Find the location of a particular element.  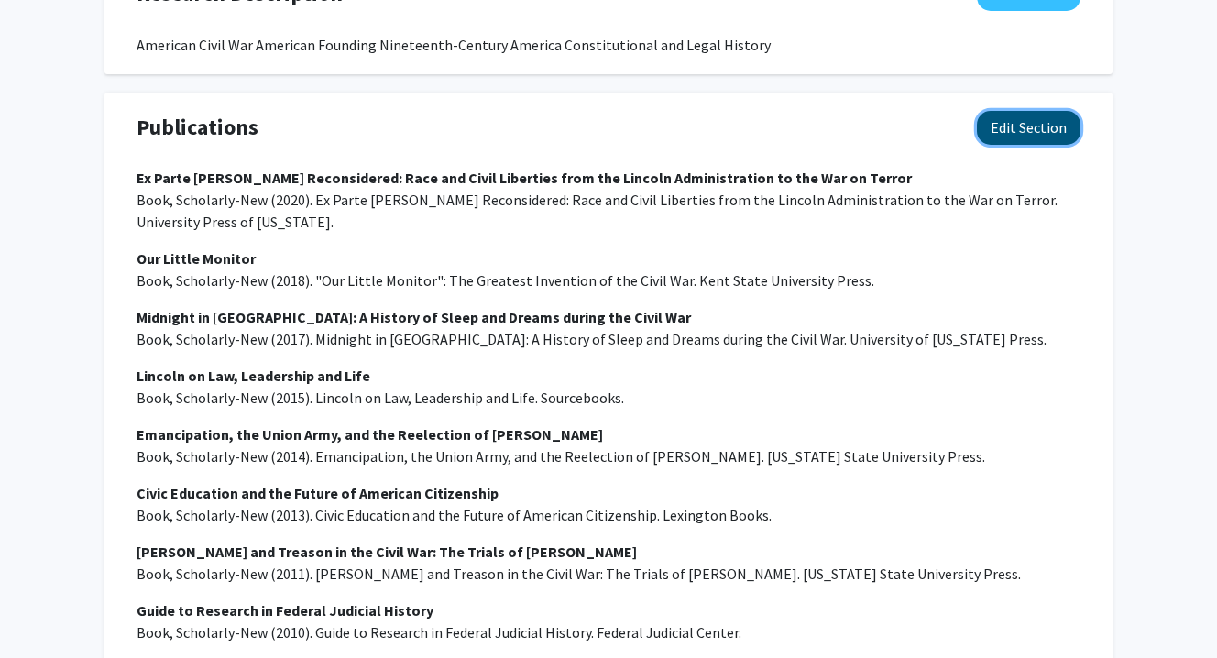

div: American Civil War American Founding Nineteenth-Century America Constitutional and Legal History is located at coordinates (608, 45).